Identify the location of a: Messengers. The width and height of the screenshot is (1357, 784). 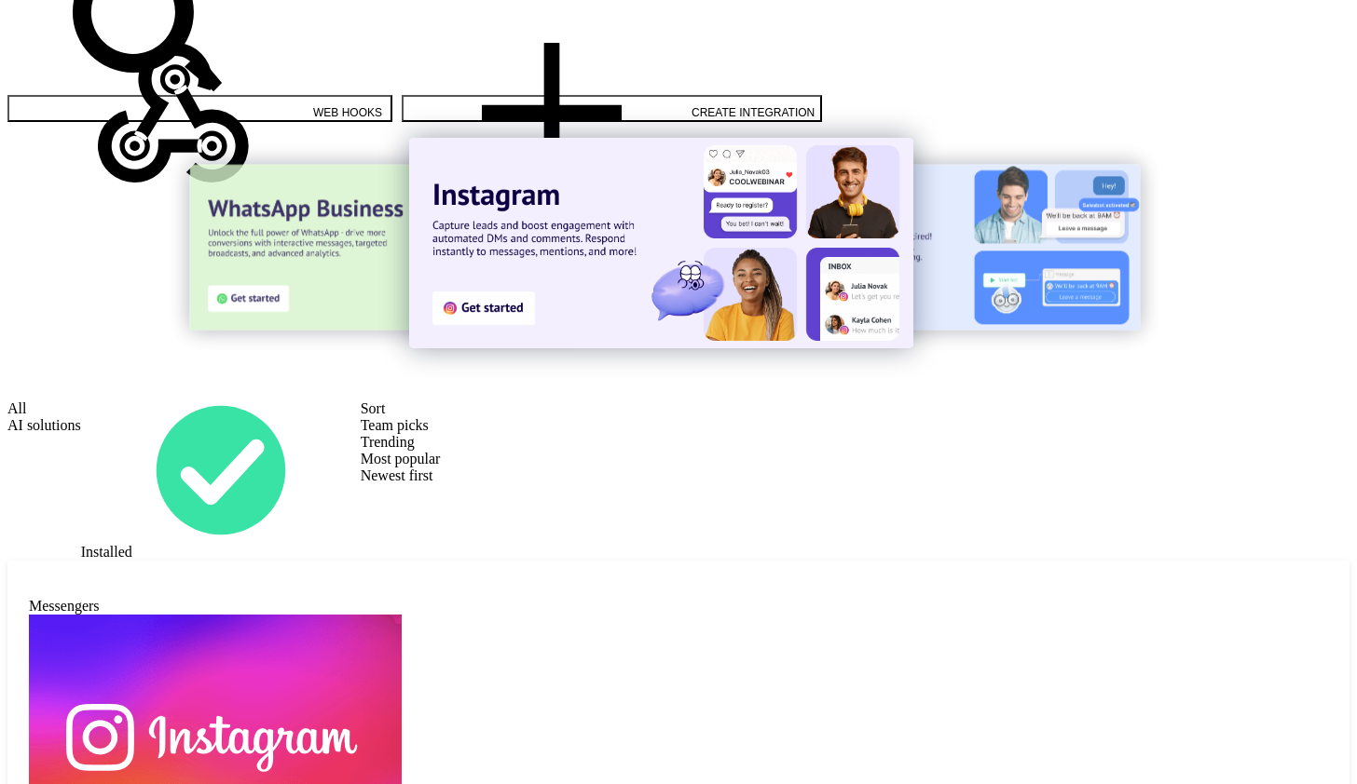
(64, 607).